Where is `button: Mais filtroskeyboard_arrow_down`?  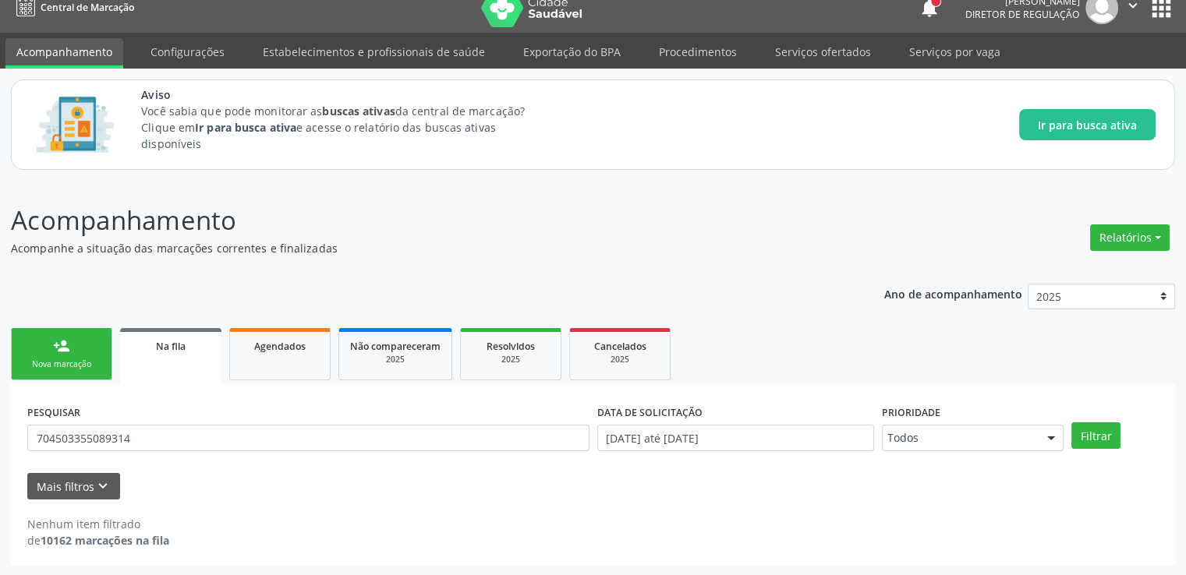
button: Mais filtroskeyboard_arrow_down is located at coordinates (73, 486).